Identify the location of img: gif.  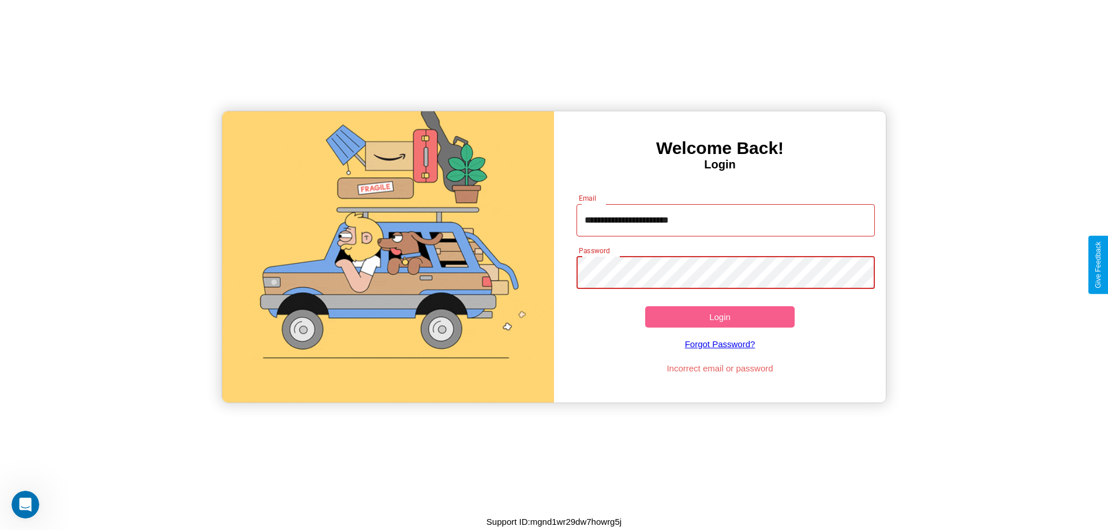
(388, 257).